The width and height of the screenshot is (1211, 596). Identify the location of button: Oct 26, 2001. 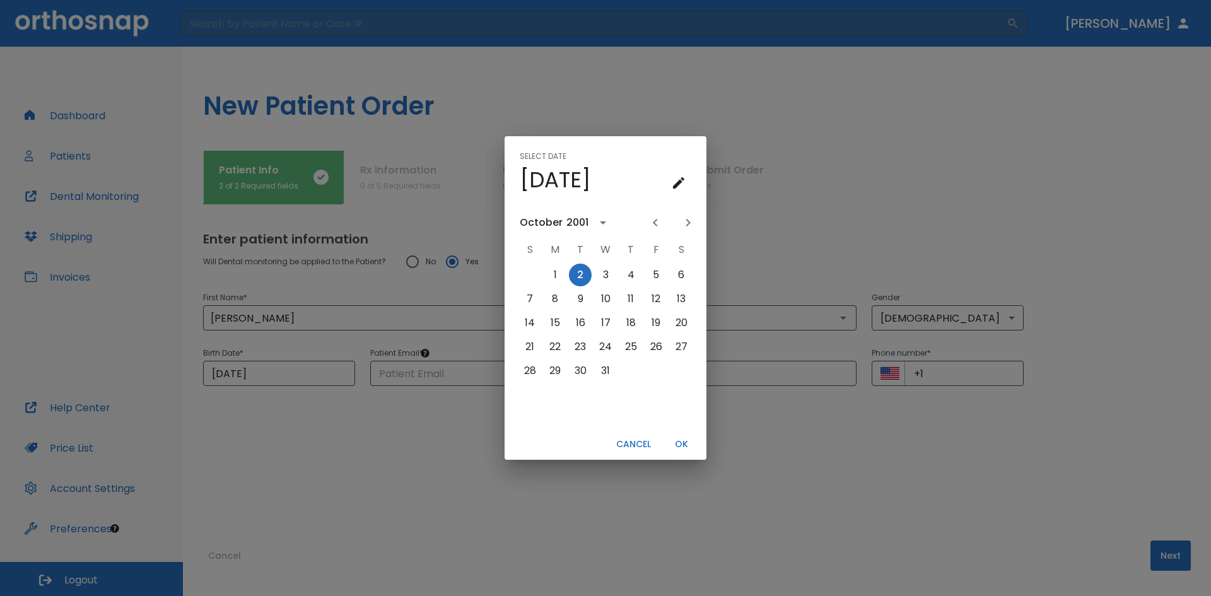
(656, 347).